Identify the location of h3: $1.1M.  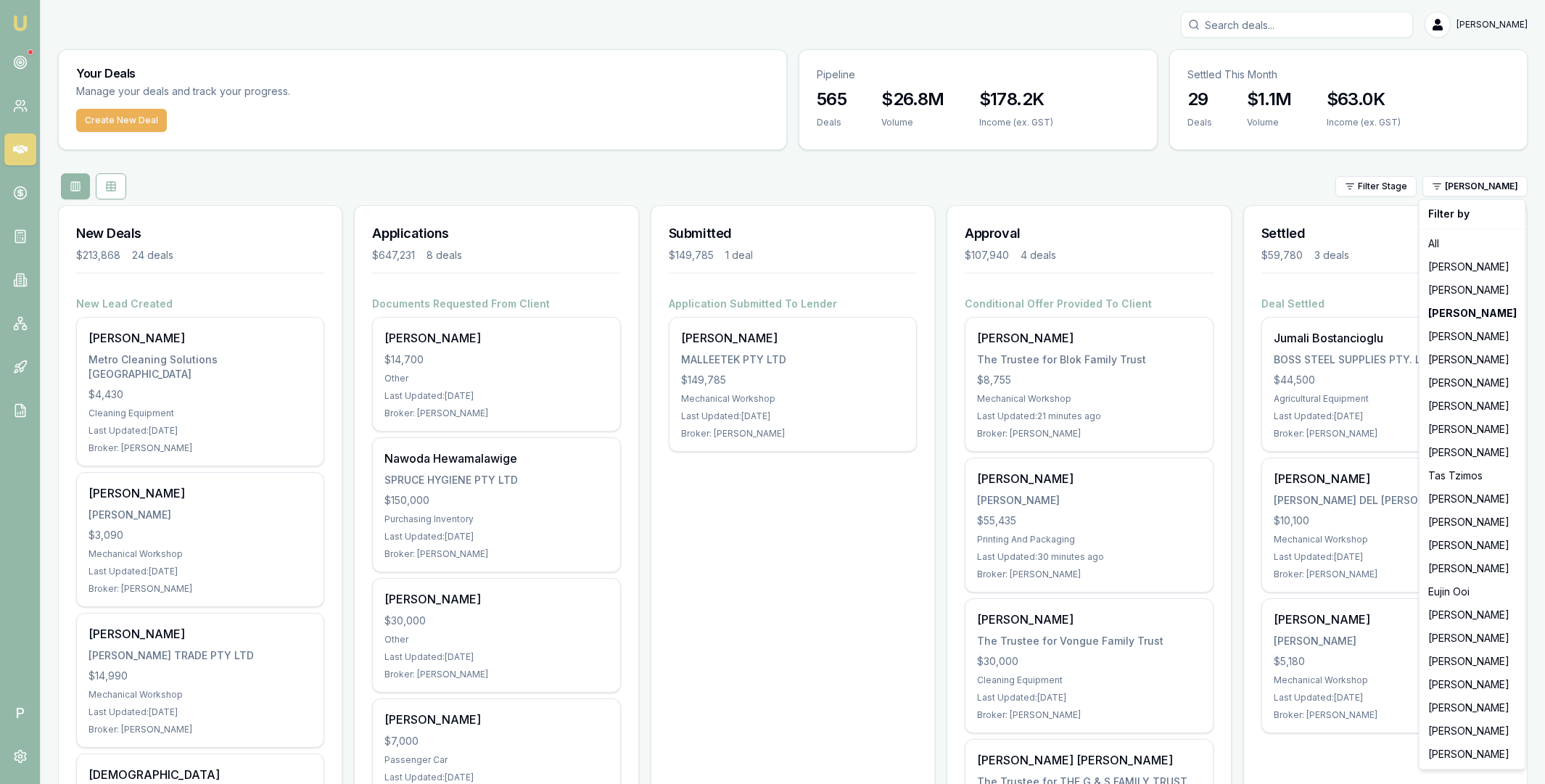
(1270, 100).